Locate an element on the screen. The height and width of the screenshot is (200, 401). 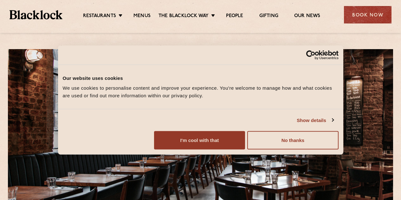
a: The Blacklock Way is located at coordinates (183, 16).